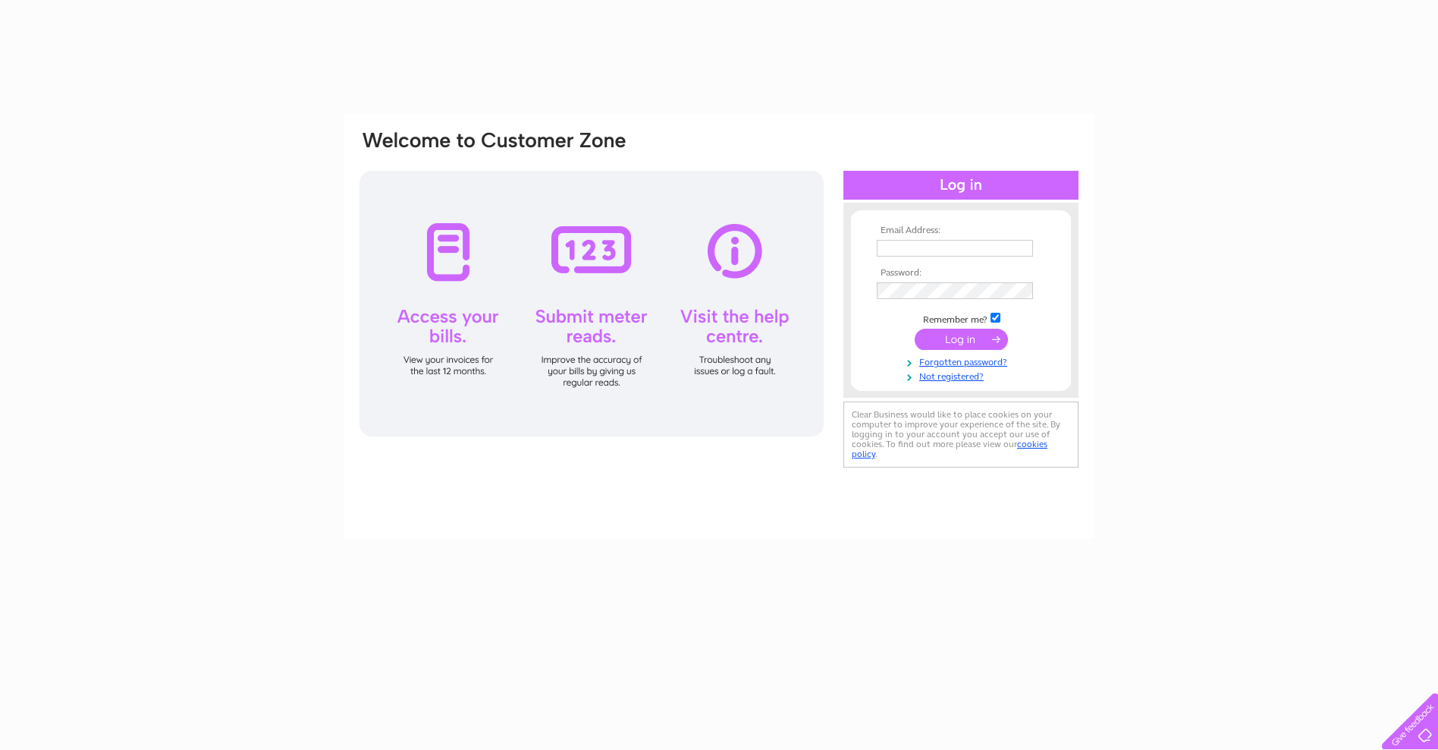 The width and height of the screenshot is (1438, 750). What do you see at coordinates (950, 448) in the screenshot?
I see `a: cookies policy` at bounding box center [950, 448].